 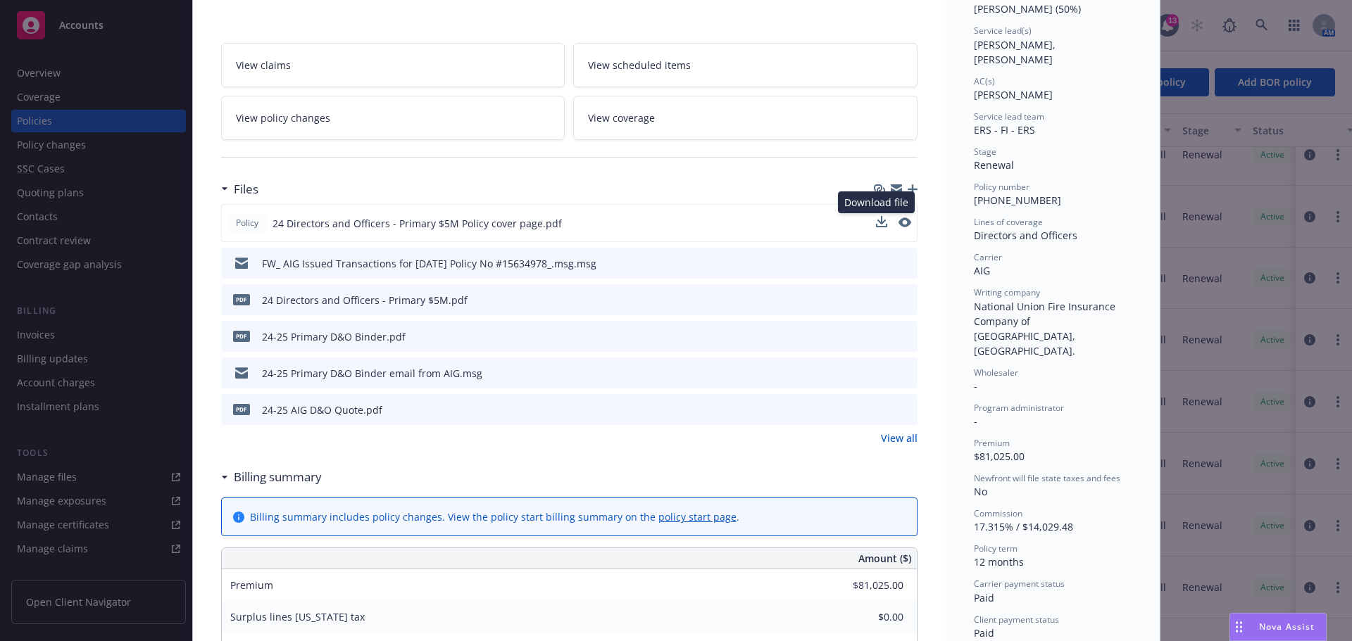 I want to click on span: Wholesaler, so click(x=996, y=372).